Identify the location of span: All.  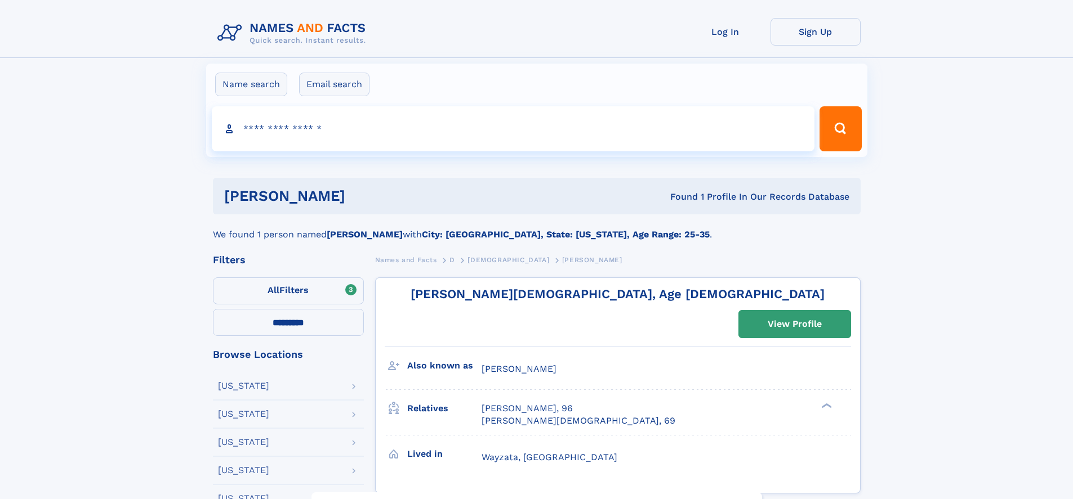
(273, 290).